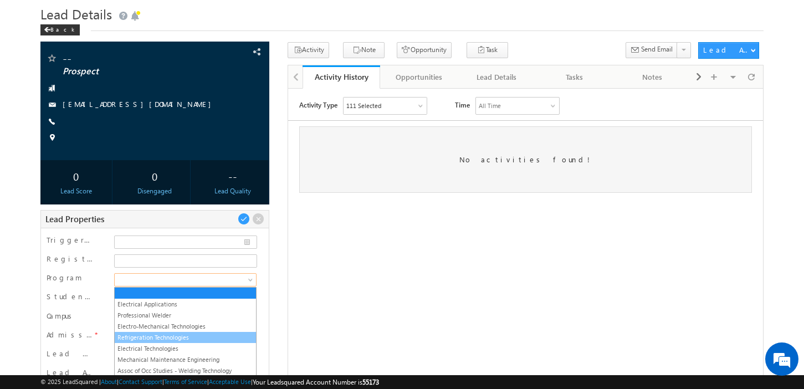 The image size is (804, 389). Describe the element at coordinates (497, 77) in the screenshot. I see `a: Lead Details` at that location.